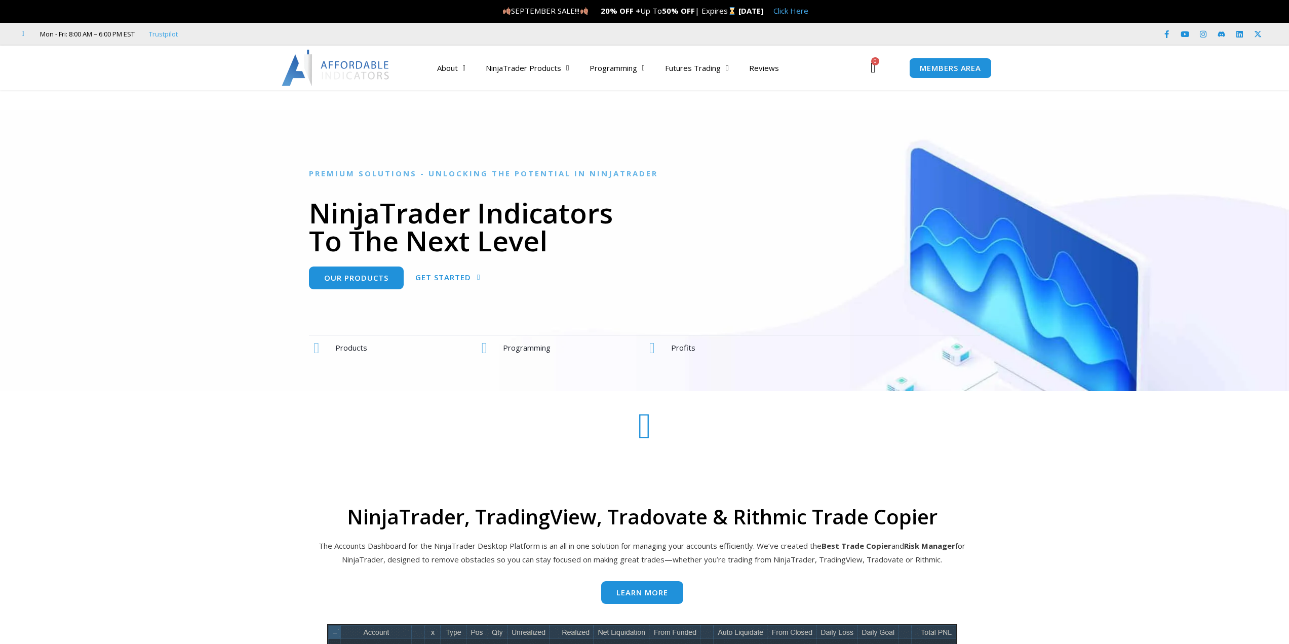 The width and height of the screenshot is (1289, 644). I want to click on a: Get Started, so click(448, 278).